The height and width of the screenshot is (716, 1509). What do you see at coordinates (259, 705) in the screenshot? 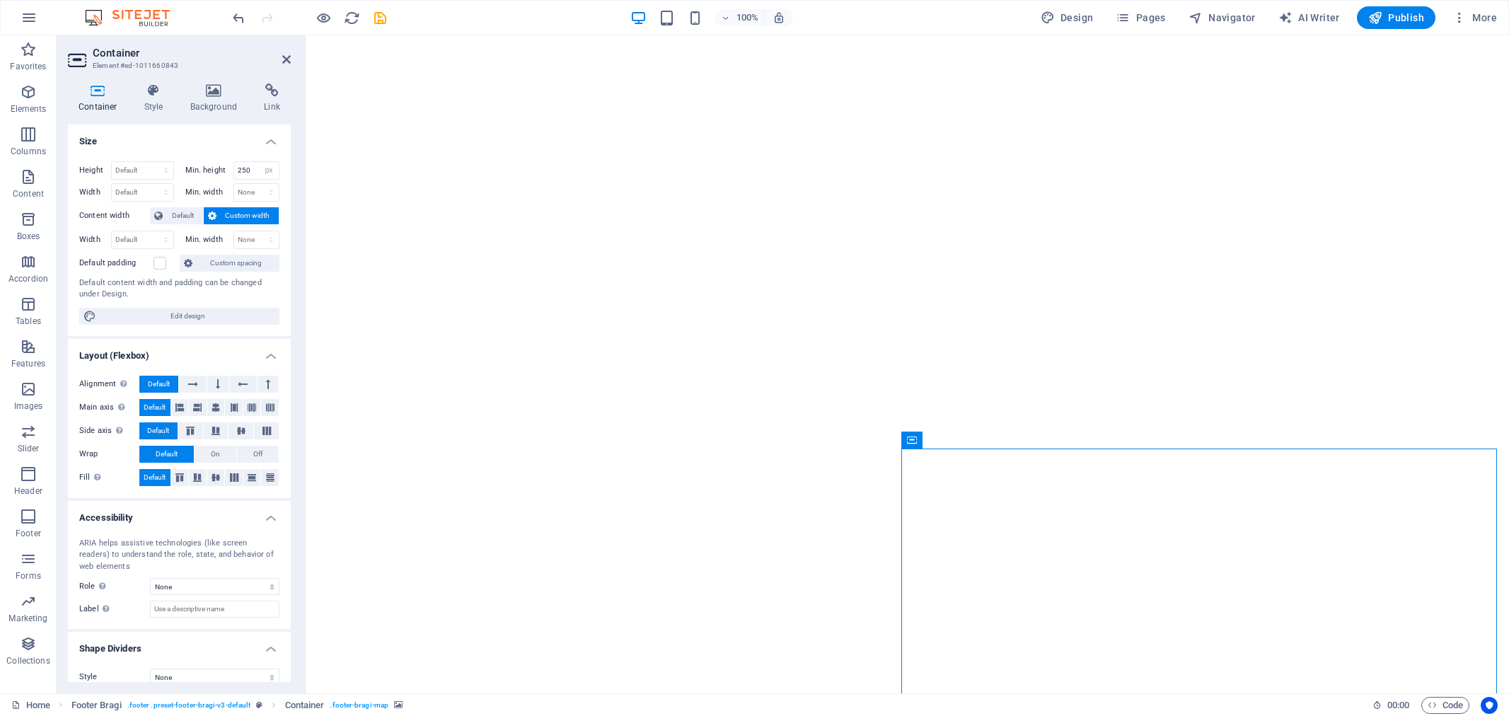
I see `i: This element is a customizable preset` at bounding box center [259, 705].